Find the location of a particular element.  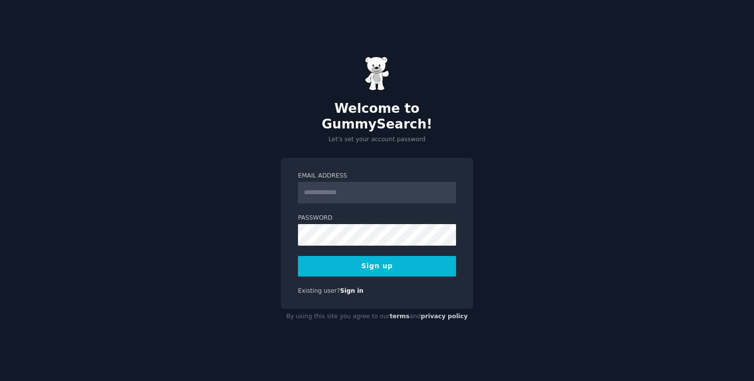

label: Password is located at coordinates (377, 218).